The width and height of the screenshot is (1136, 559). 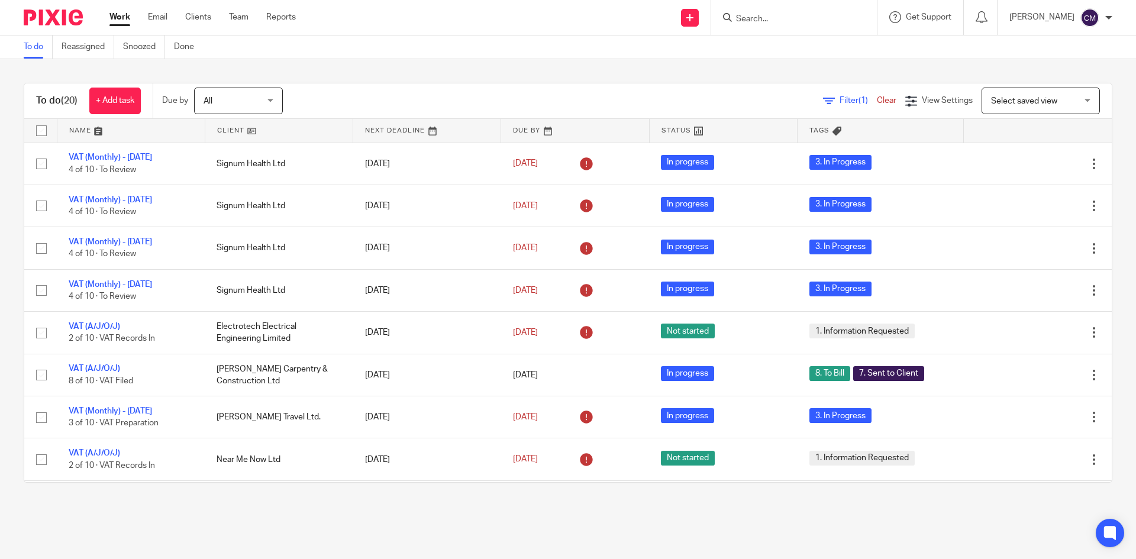 What do you see at coordinates (114, 423) in the screenshot?
I see `span: 3 of 10 · VAT Preparation` at bounding box center [114, 423].